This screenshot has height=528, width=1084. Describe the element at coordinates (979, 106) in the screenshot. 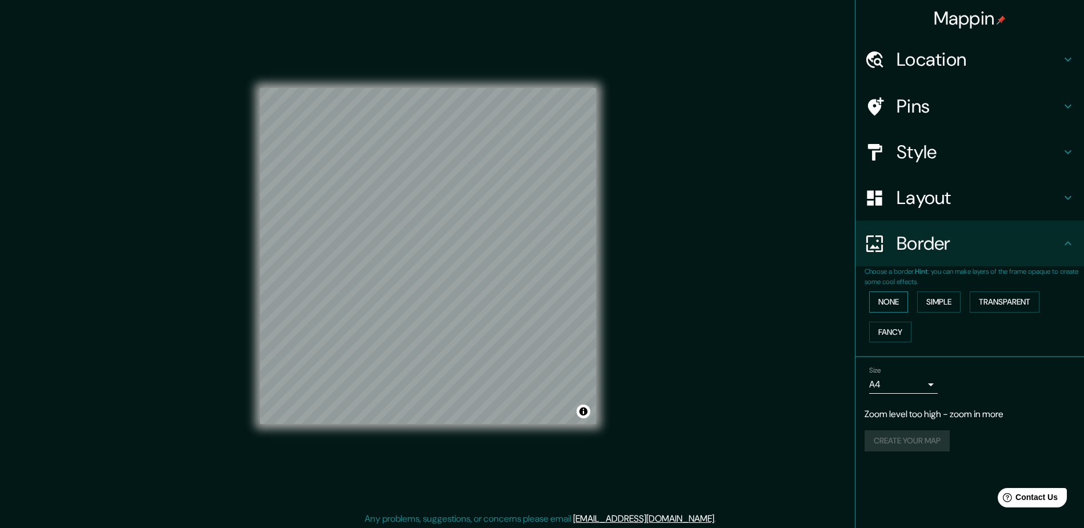

I see `h4: Pins` at that location.